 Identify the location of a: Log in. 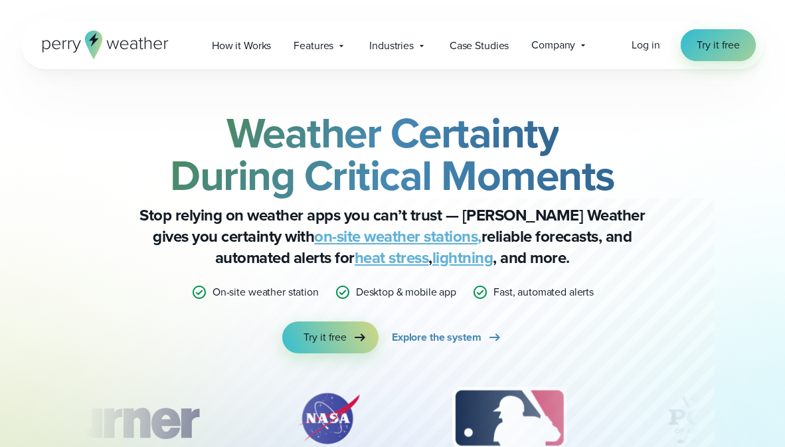
(646, 45).